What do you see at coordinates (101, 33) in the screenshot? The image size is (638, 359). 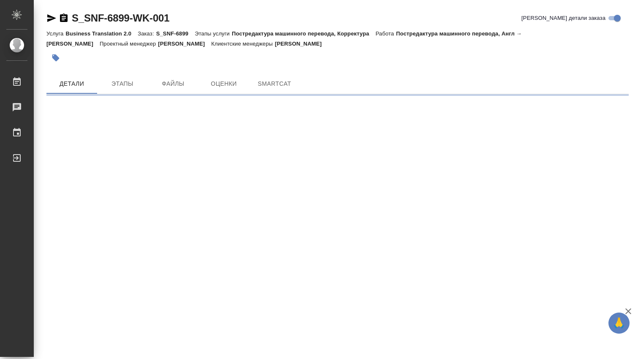 I see `p: Business Translation 2.0` at bounding box center [101, 33].